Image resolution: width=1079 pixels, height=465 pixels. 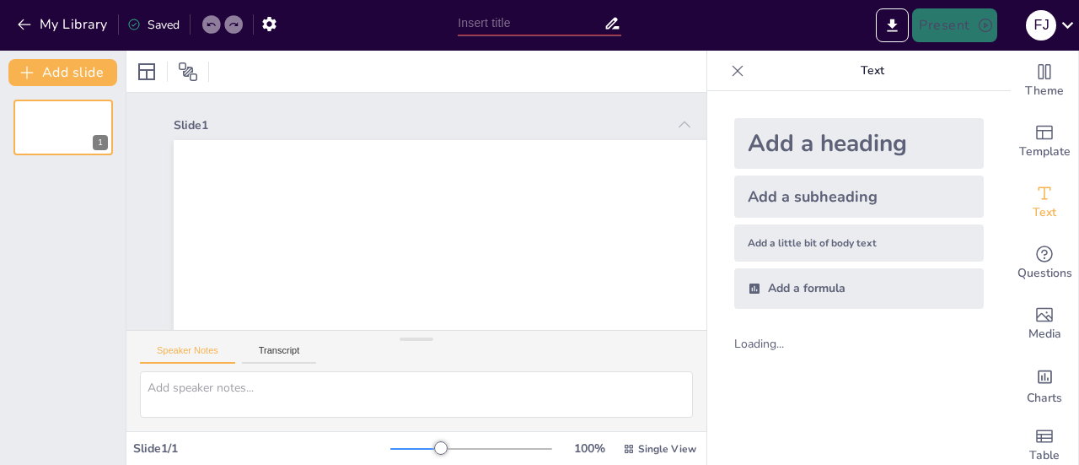 I want to click on div: Loading..., so click(x=773, y=343).